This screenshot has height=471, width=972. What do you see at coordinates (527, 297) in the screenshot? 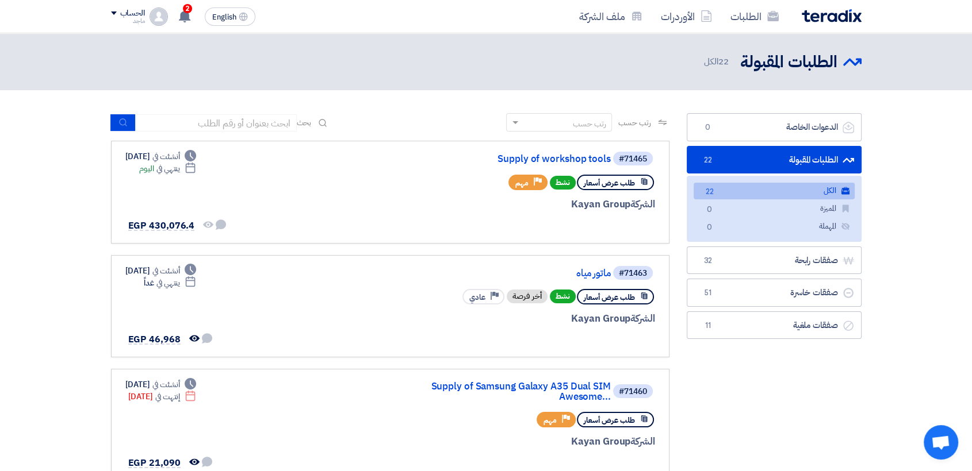
I see `div: أخر فرصة` at bounding box center [527, 297].